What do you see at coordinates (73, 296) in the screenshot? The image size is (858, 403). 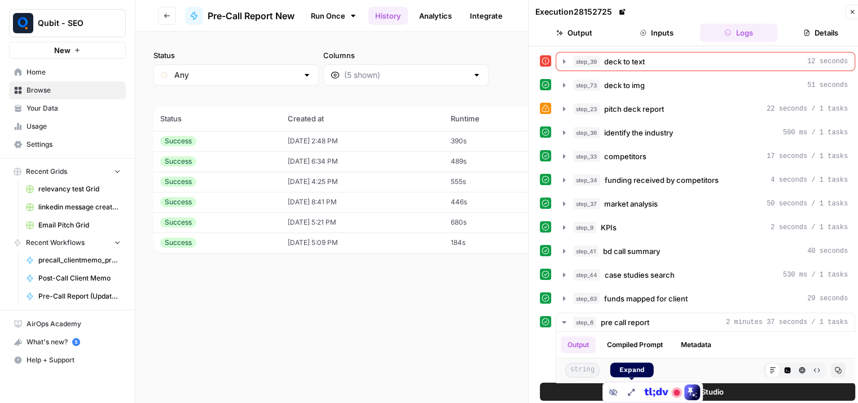 I see `a: Pre-Call Report (Updated)` at bounding box center [73, 296].